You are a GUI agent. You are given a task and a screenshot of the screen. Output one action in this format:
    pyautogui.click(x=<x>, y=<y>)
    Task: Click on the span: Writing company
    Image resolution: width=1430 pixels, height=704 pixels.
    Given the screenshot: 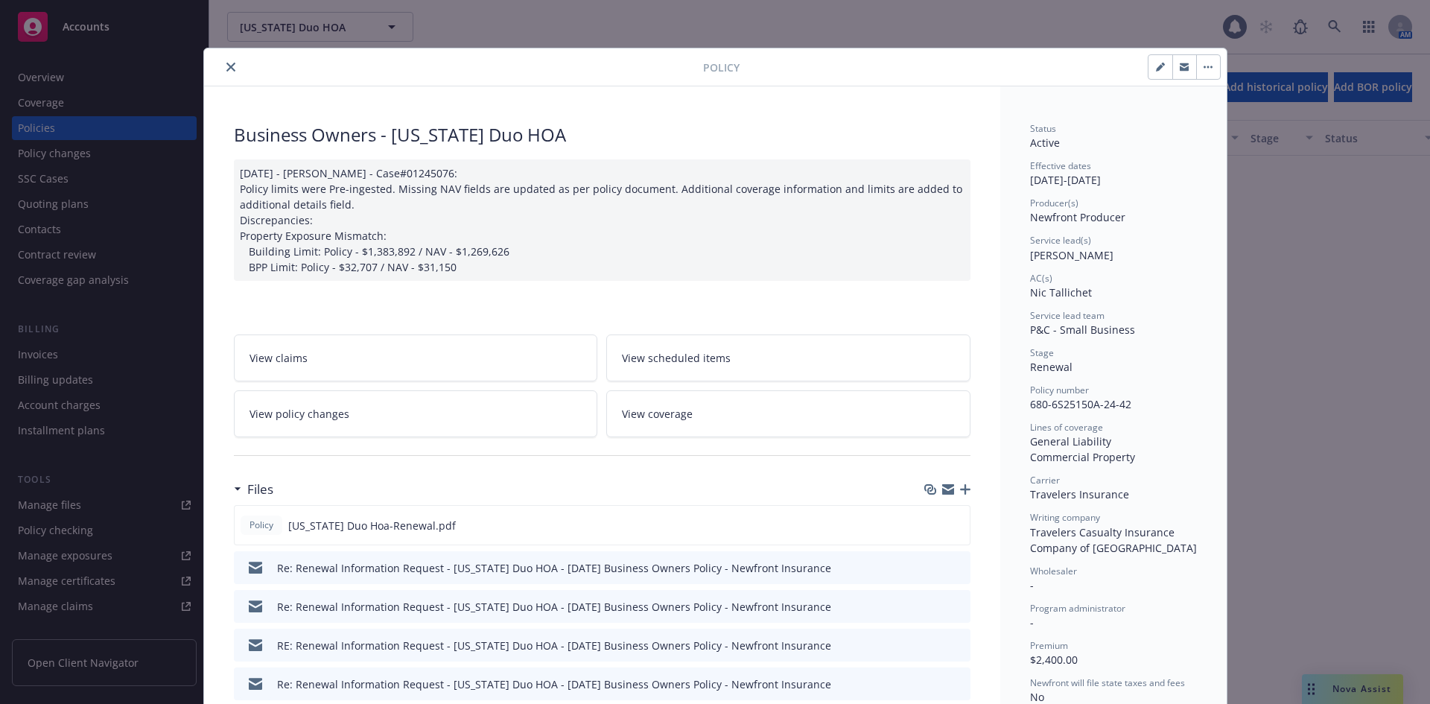 What is the action you would take?
    pyautogui.click(x=1065, y=517)
    